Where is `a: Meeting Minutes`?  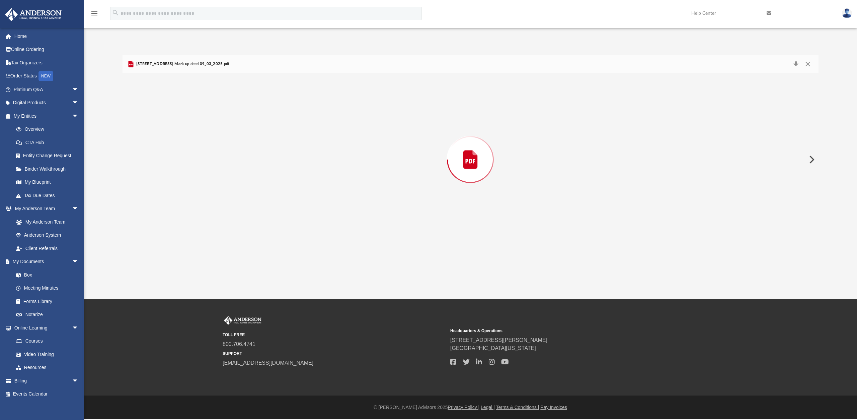
a: Meeting Minutes is located at coordinates (47, 288).